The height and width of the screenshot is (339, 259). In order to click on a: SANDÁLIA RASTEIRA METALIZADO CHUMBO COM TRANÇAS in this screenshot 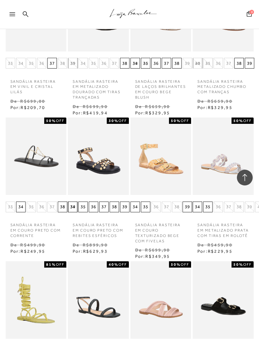, I will do `click(223, 85)`.